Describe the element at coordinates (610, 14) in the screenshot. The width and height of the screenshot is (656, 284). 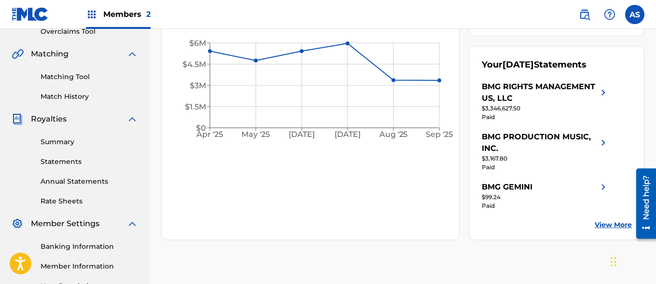
I see `div: Help` at that location.